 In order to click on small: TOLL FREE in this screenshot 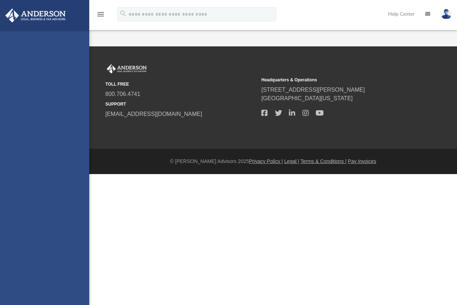, I will do `click(181, 84)`.